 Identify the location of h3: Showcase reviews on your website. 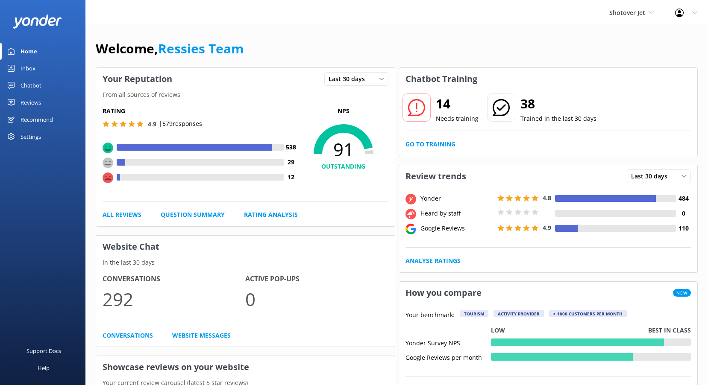
(245, 367).